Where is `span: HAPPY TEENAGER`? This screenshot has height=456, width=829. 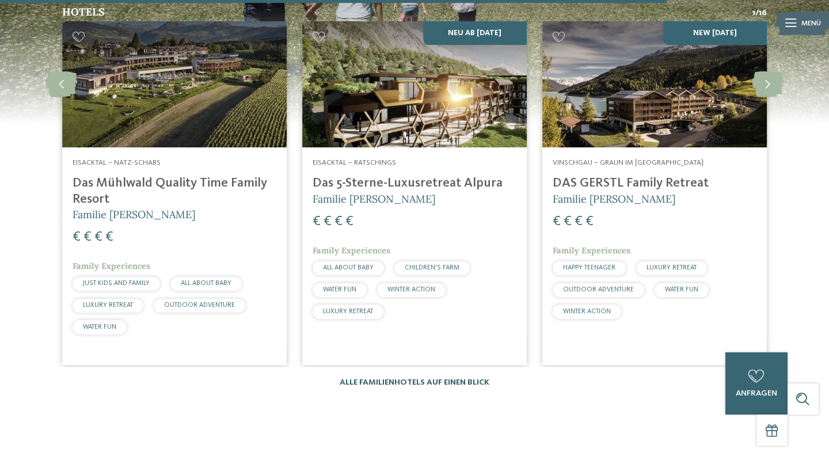 span: HAPPY TEENAGER is located at coordinates (589, 268).